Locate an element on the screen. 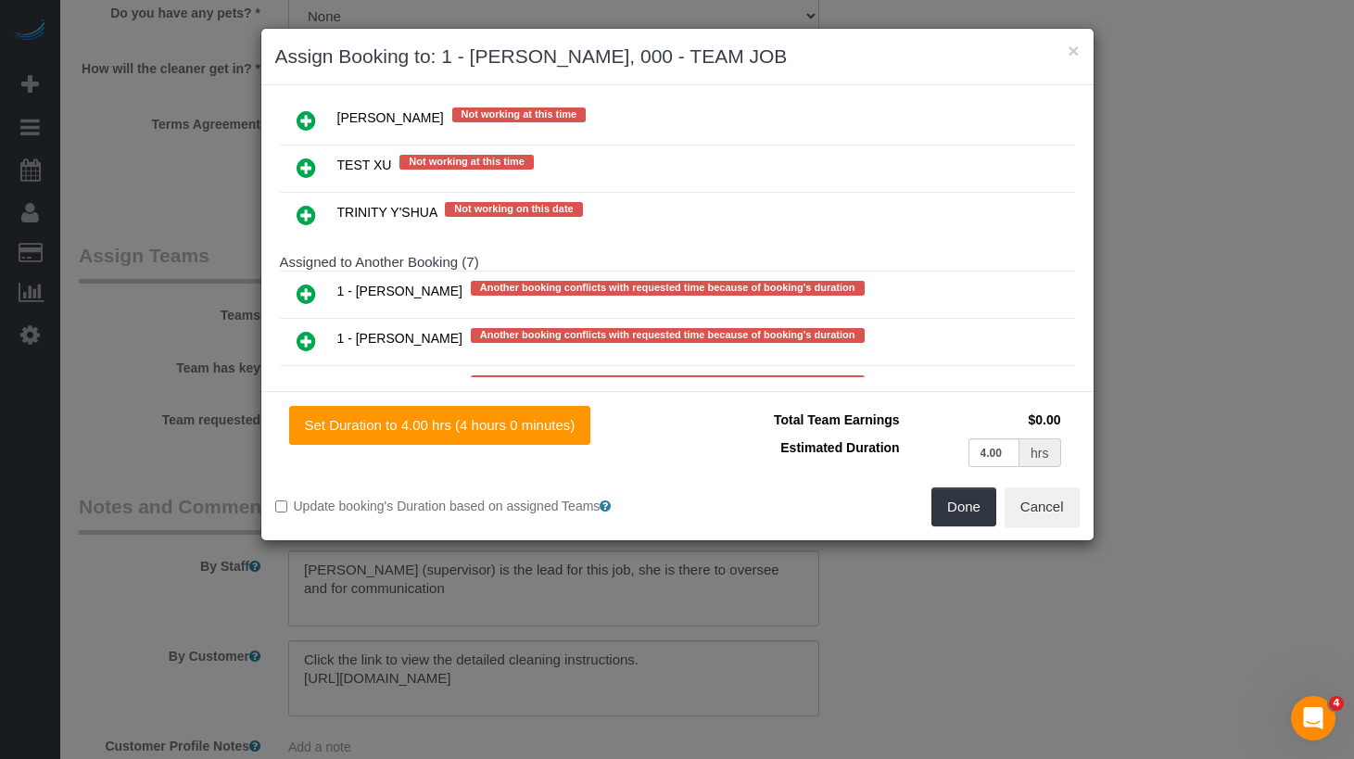 This screenshot has width=1354, height=759. button: Cancel is located at coordinates (1042, 507).